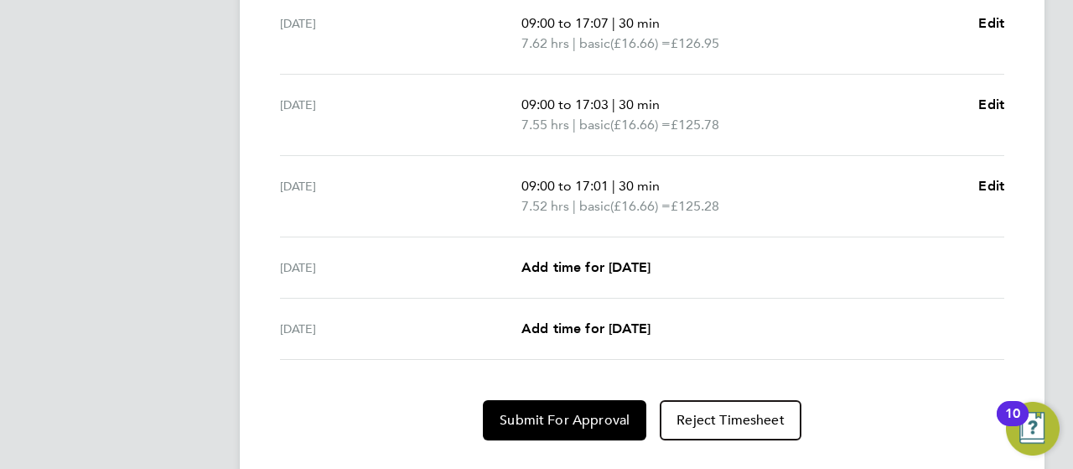 Image resolution: width=1073 pixels, height=469 pixels. I want to click on span: 09:00 to 17:03, so click(565, 104).